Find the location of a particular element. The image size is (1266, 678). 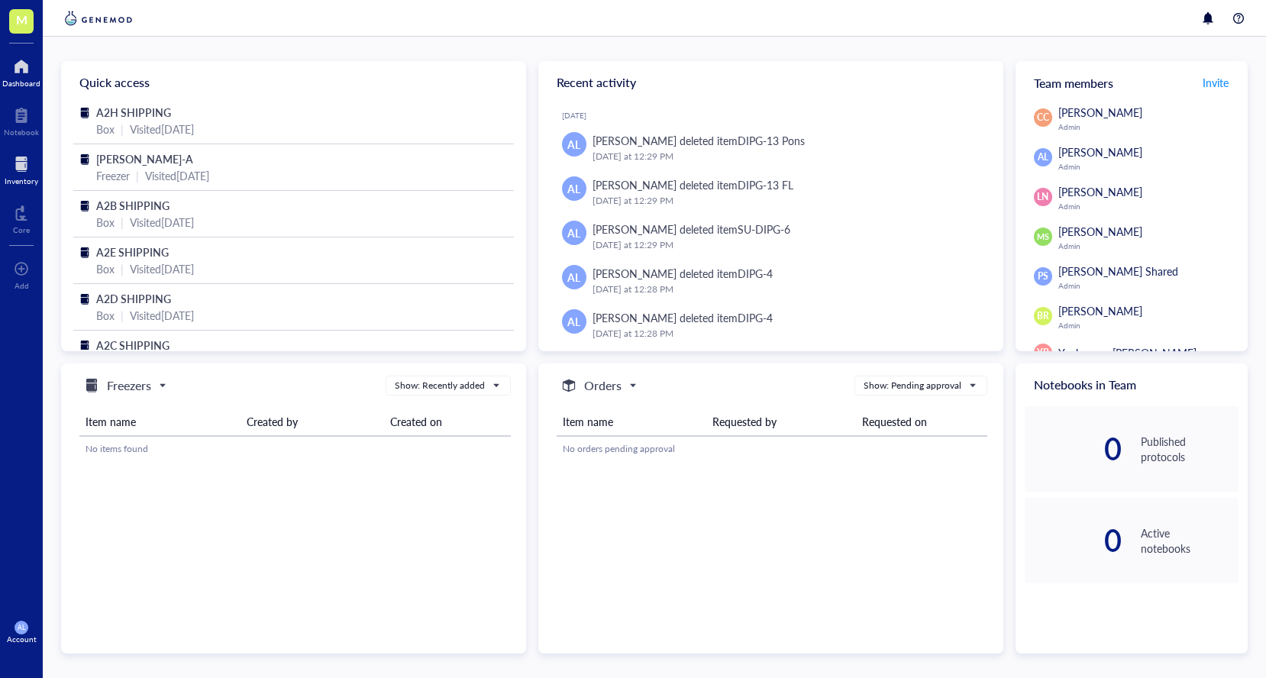

span: YB is located at coordinates (1043, 353).